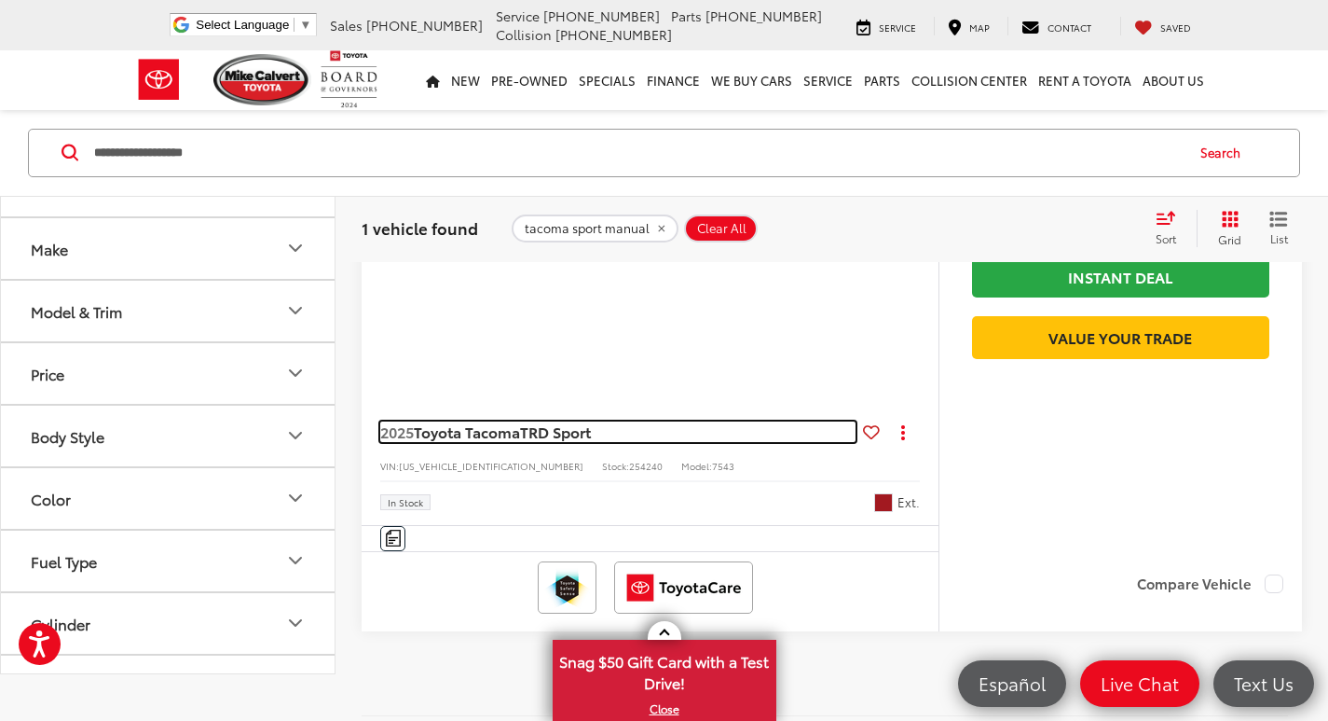 The height and width of the screenshot is (721, 1328). What do you see at coordinates (1172, 228) in the screenshot?
I see `button: Select sort value` at bounding box center [1172, 228].